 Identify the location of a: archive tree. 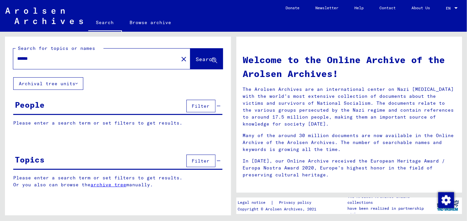
(108, 185).